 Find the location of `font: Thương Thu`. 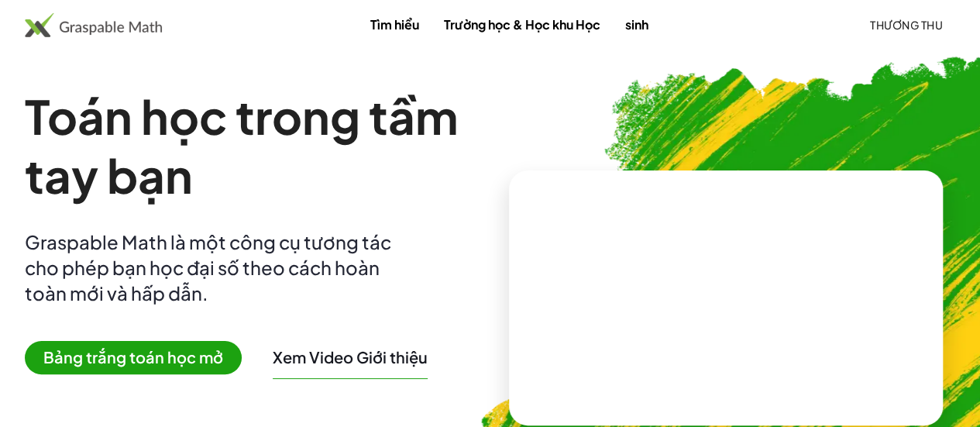

font: Thương Thu is located at coordinates (907, 25).